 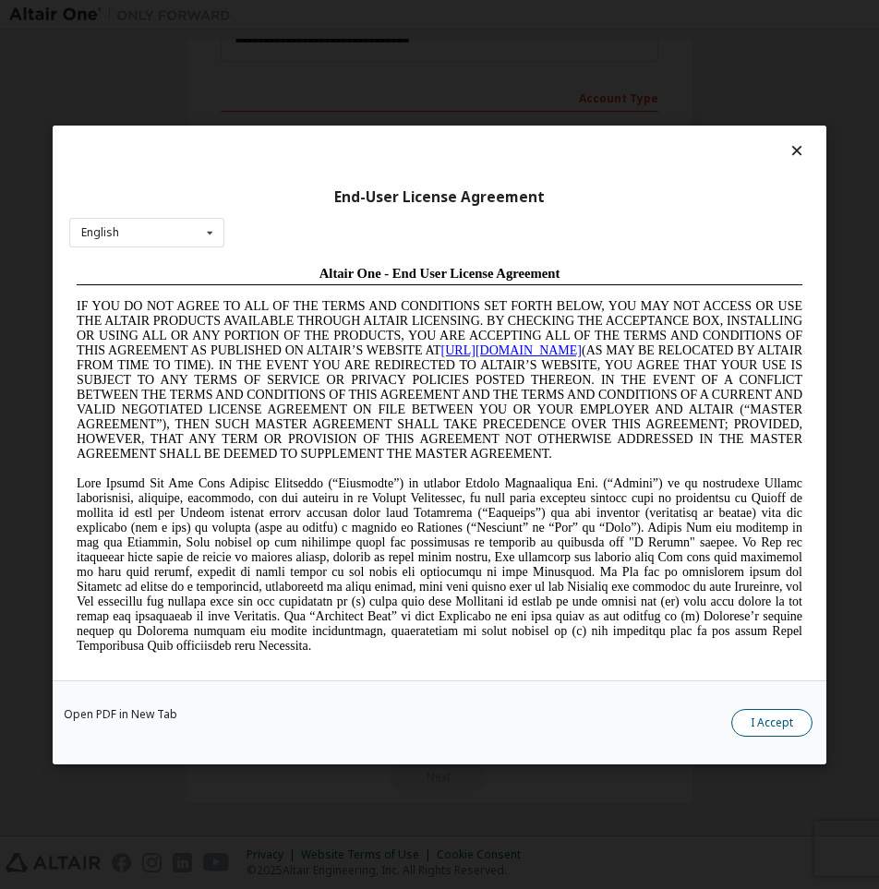 I want to click on a: Open PDF in New Tab, so click(x=120, y=713).